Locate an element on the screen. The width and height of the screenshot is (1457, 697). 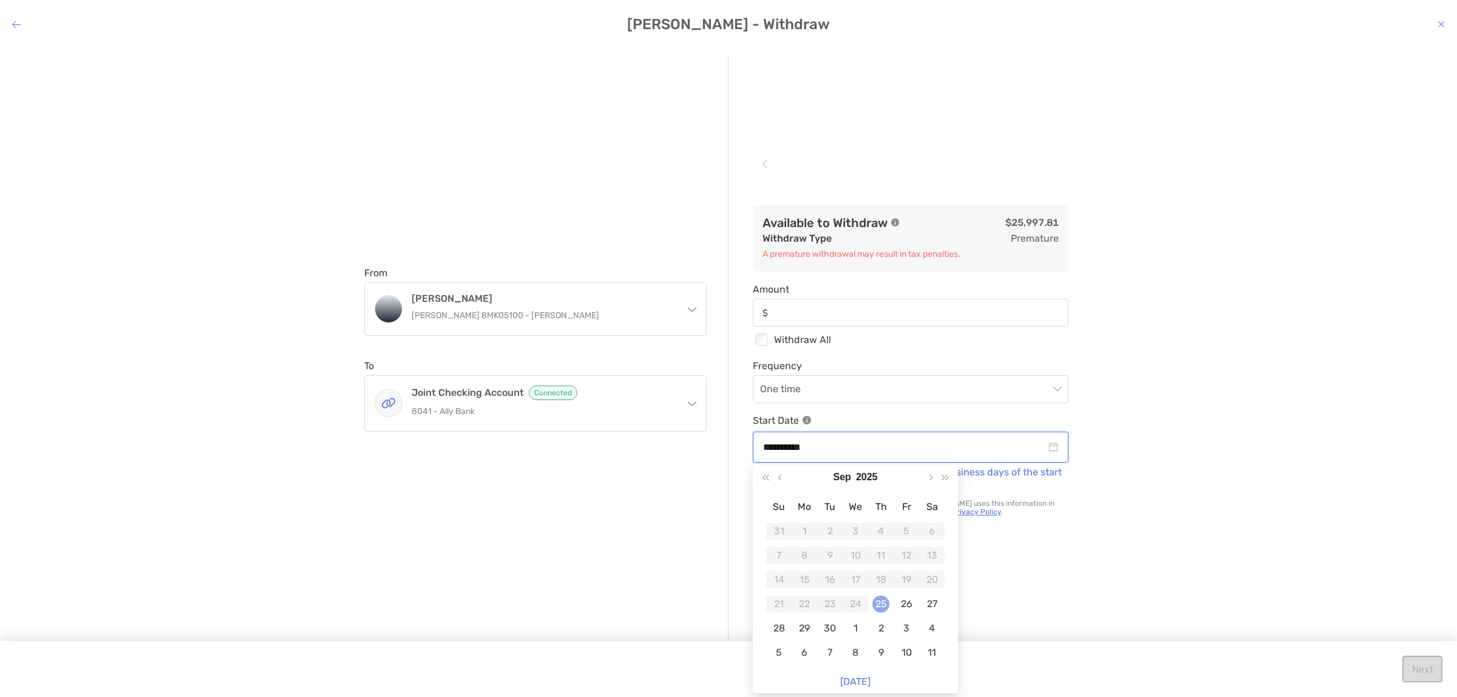
img: Information Icon is located at coordinates (807, 420).